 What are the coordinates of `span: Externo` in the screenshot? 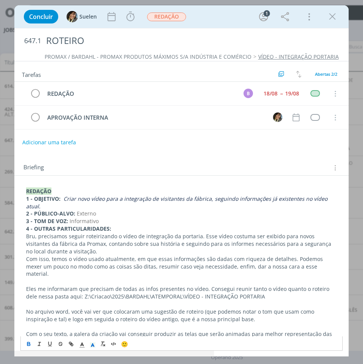 It's located at (86, 213).